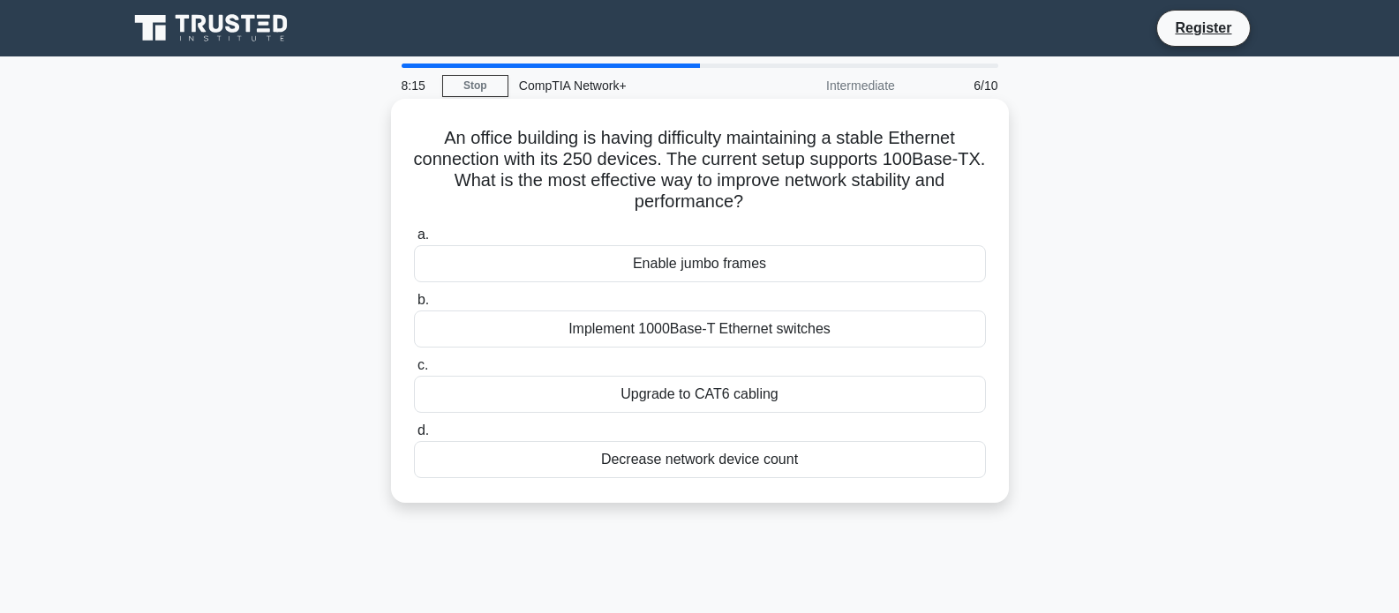 This screenshot has width=1399, height=613. I want to click on div: CompTIA Network+, so click(629, 86).